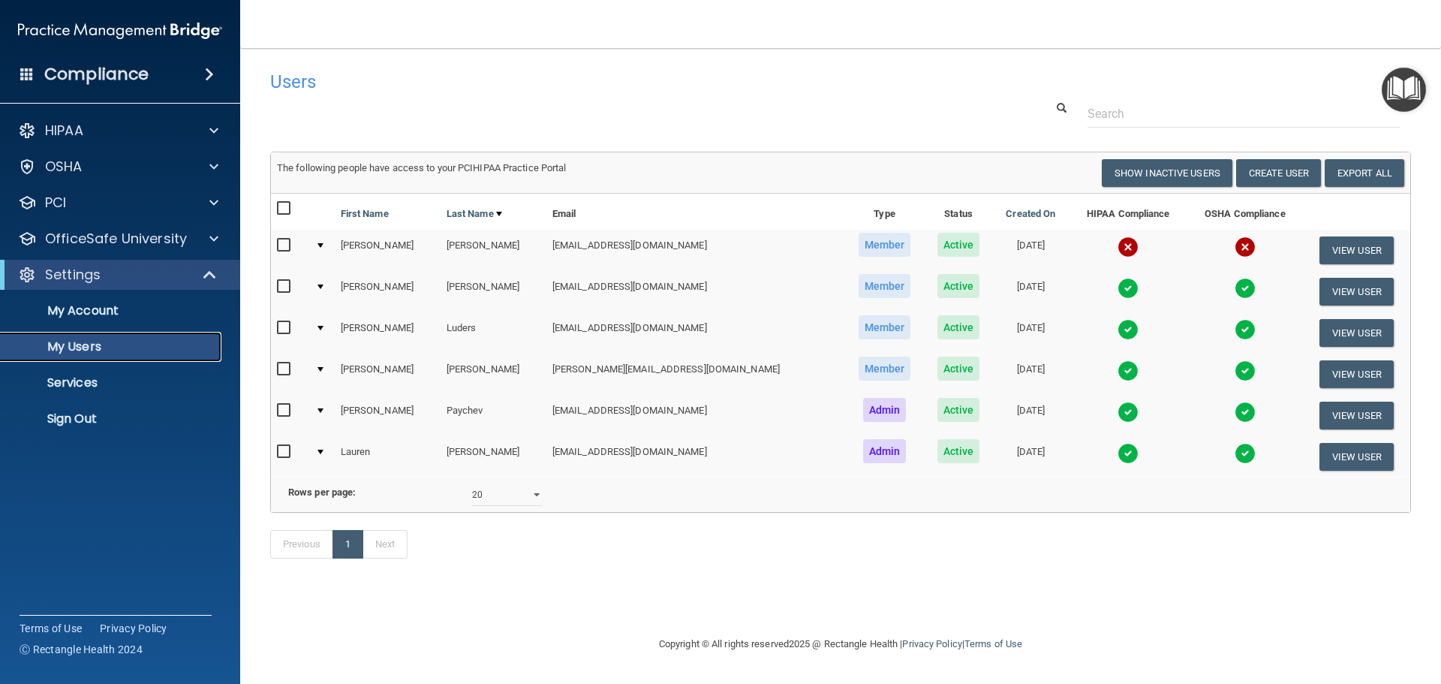  I want to click on h4: Compliance, so click(96, 74).